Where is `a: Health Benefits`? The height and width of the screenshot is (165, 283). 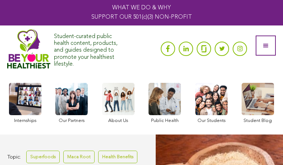
a: Health Benefits is located at coordinates (118, 157).